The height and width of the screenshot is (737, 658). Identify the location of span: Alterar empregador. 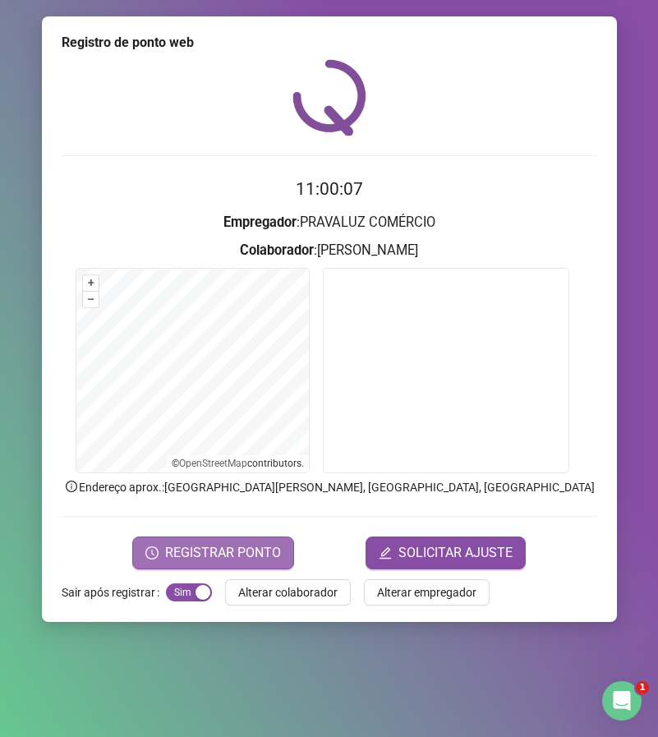
(427, 593).